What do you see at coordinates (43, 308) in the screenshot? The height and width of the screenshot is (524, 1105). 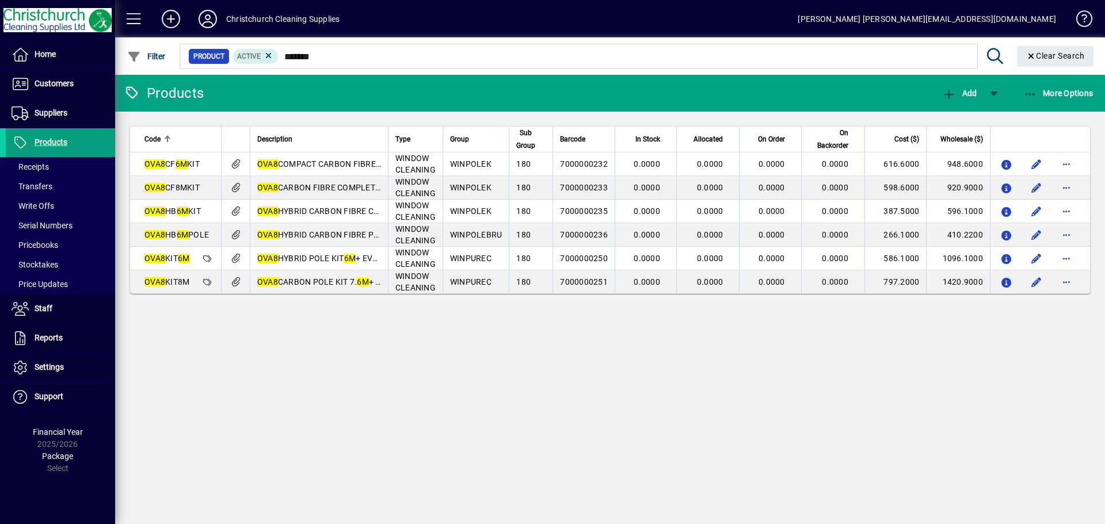 I see `span: Staff` at bounding box center [43, 308].